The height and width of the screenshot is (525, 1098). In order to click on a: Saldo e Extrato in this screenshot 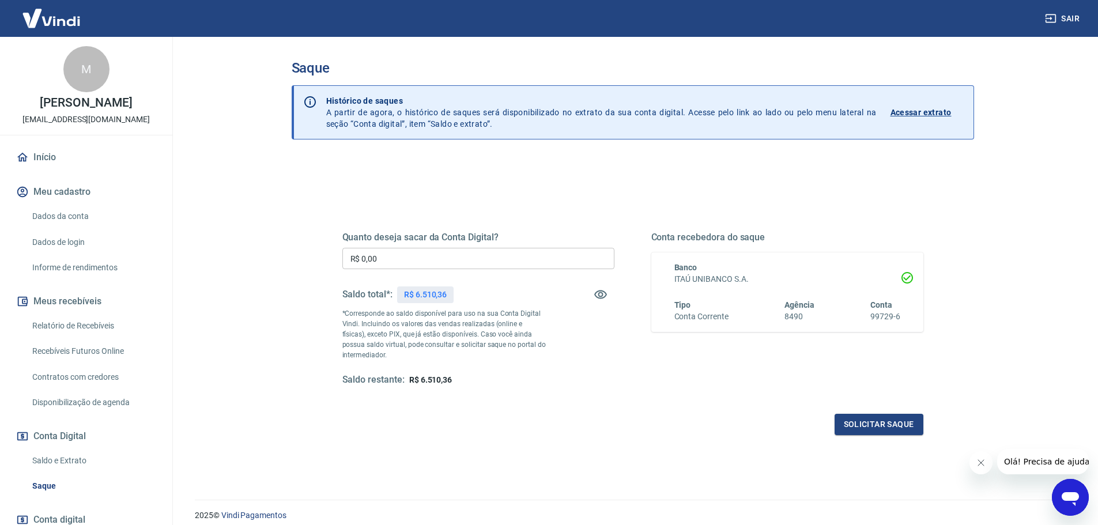, I will do `click(93, 461)`.